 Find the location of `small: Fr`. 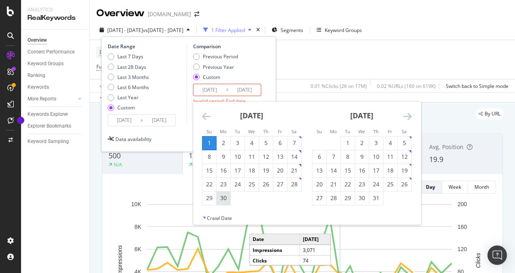

small: Fr is located at coordinates (280, 131).